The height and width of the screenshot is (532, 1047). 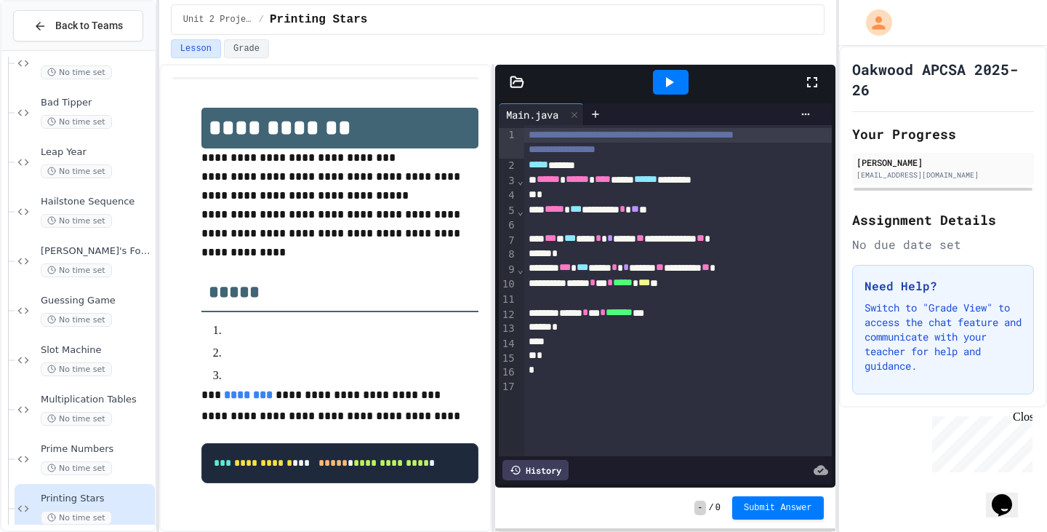 I want to click on div: My Account, so click(x=873, y=23).